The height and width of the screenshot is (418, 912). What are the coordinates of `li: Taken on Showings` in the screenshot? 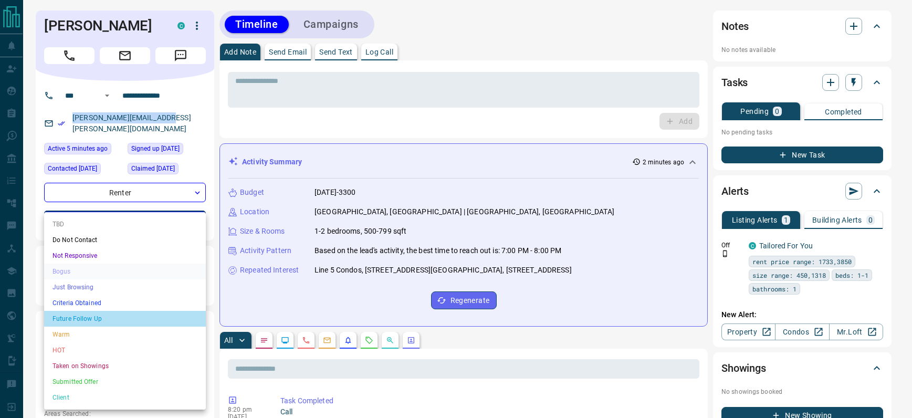 It's located at (125, 366).